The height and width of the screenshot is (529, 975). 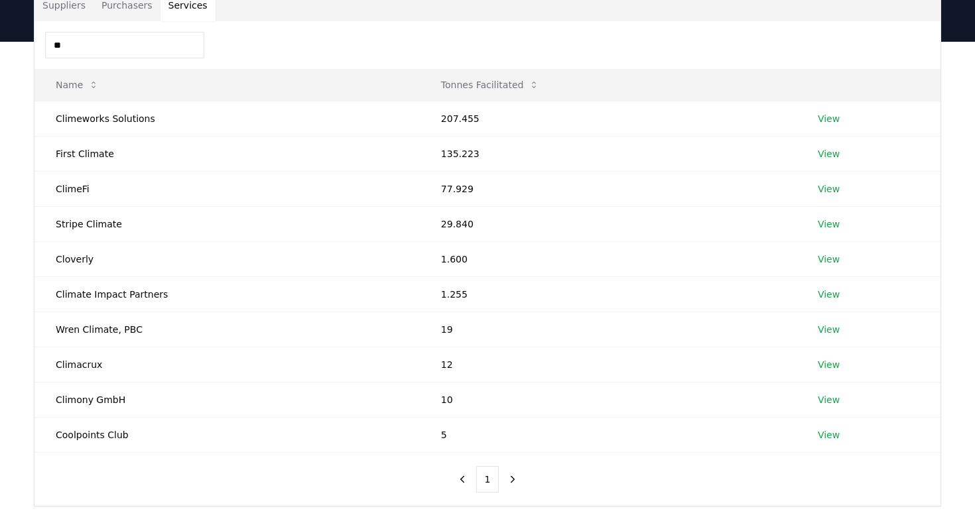 I want to click on td: Climacrux, so click(x=227, y=364).